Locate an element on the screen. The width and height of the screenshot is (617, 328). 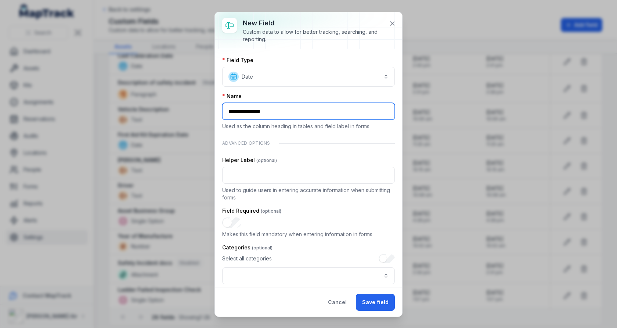
label: Name is located at coordinates (232, 96).